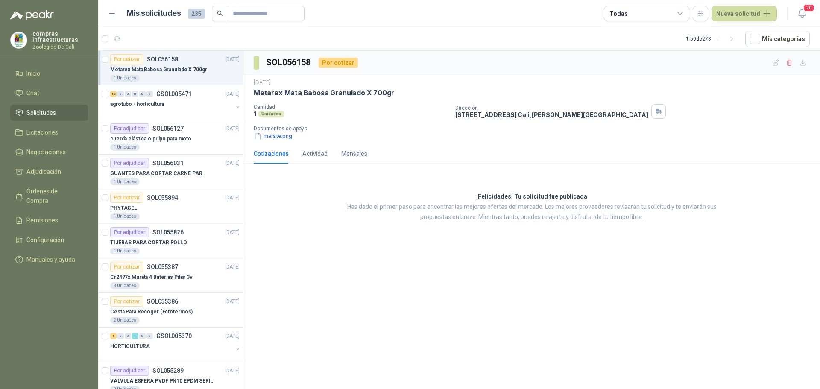  What do you see at coordinates (151, 139) in the screenshot?
I see `p: cuerda elástica o pulpo para moto` at bounding box center [151, 139].